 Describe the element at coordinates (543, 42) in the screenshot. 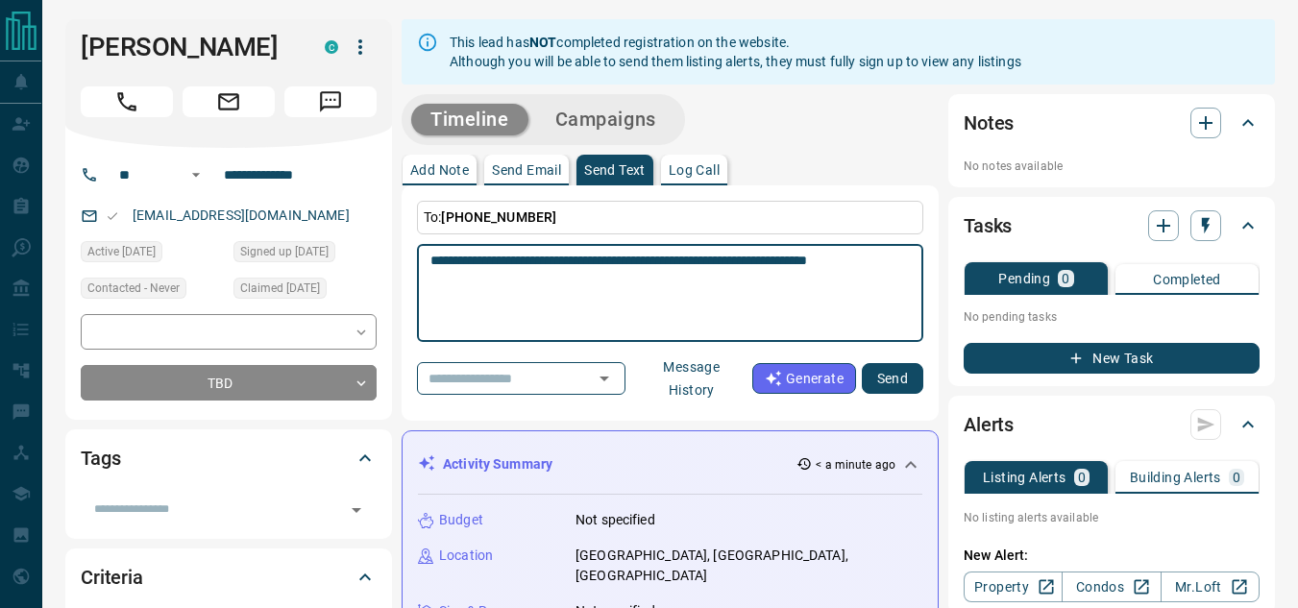

I see `strong: NOT` at that location.